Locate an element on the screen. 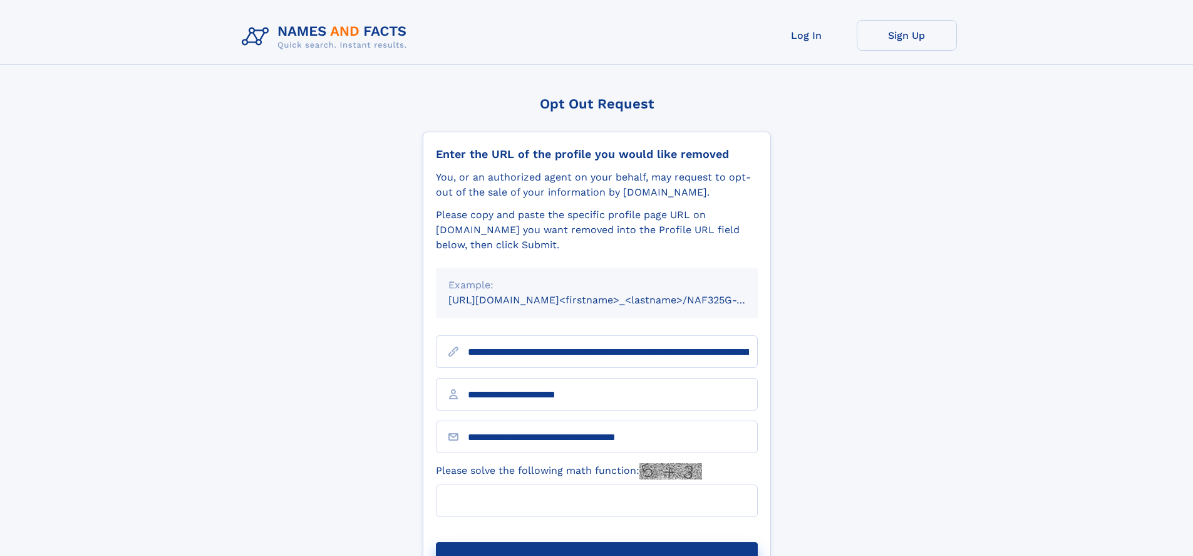 The height and width of the screenshot is (556, 1193). a: Sign Up is located at coordinates (907, 35).